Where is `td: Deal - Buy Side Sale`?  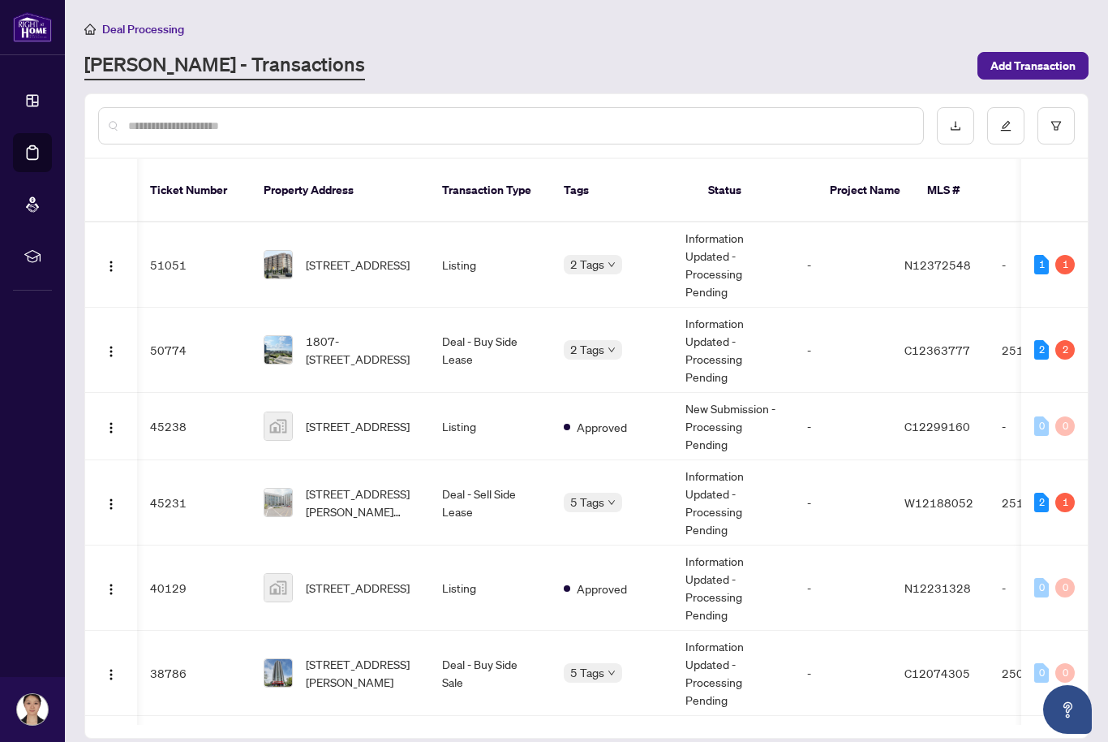 td: Deal - Buy Side Sale is located at coordinates (490, 673).